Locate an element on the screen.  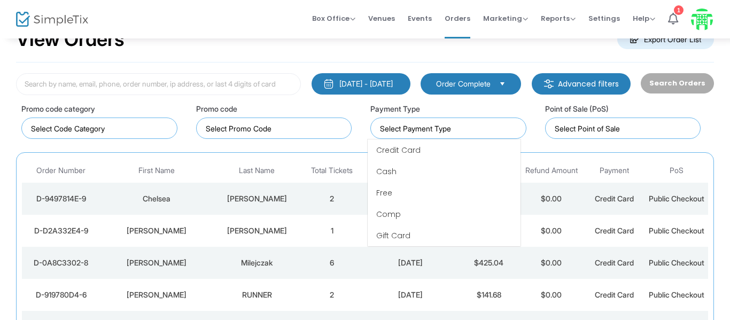
input: Select Payment Type is located at coordinates (451, 128).